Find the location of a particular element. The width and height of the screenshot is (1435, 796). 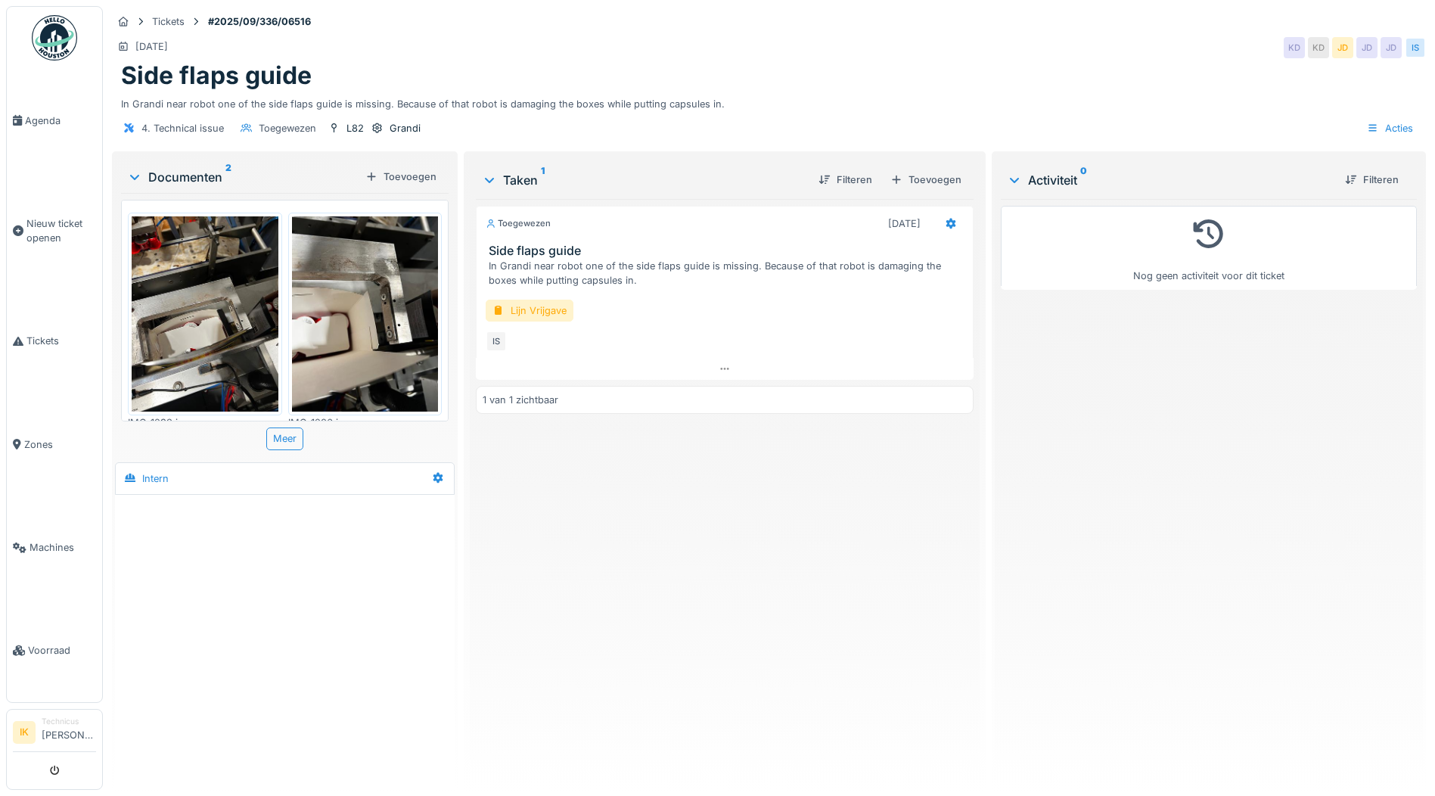

div: L82 is located at coordinates (355, 128).